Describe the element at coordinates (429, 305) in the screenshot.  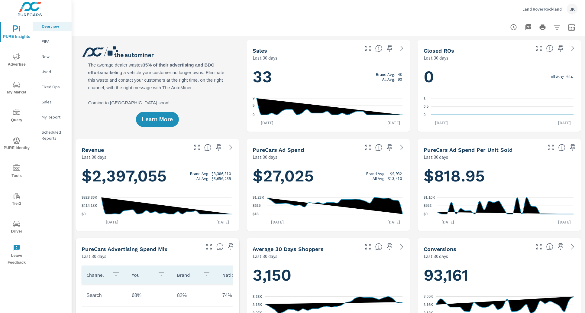
I see `text: 3.16K` at that location.